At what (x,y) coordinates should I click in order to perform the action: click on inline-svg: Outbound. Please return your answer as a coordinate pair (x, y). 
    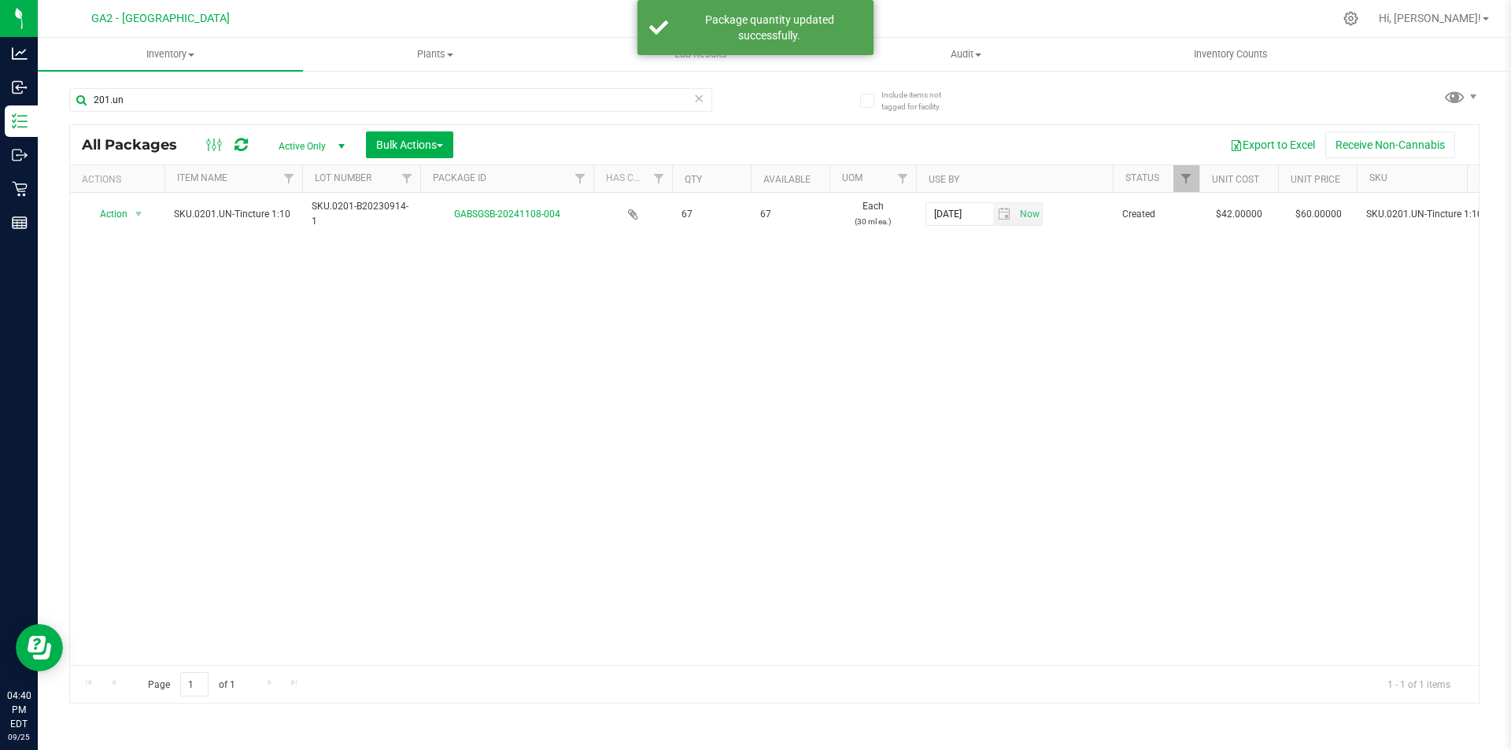
    Looking at the image, I should click on (20, 155).